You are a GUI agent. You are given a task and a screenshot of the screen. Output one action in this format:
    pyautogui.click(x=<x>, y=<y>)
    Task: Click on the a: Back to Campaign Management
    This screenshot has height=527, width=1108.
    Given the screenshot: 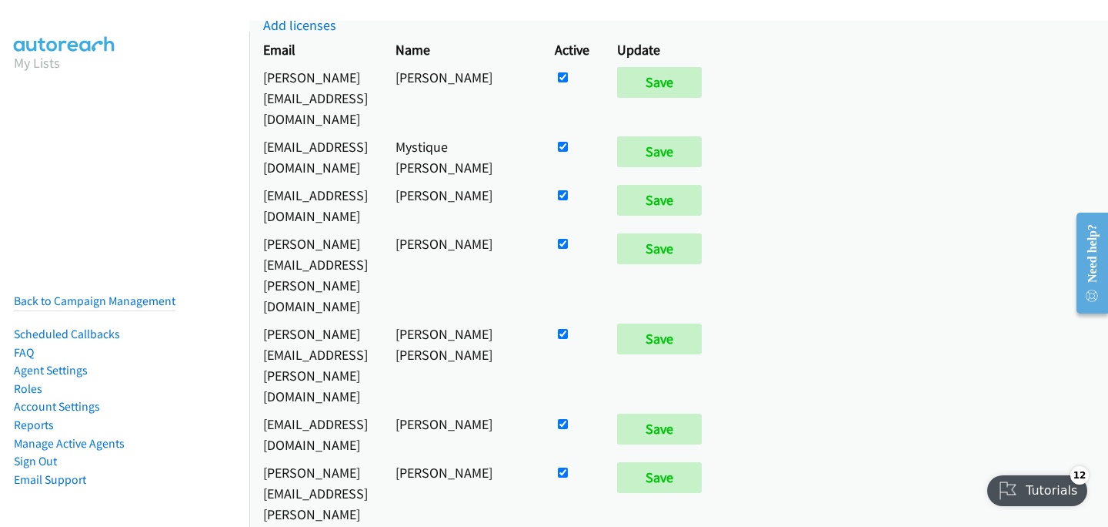 What is the action you would take?
    pyautogui.click(x=95, y=300)
    